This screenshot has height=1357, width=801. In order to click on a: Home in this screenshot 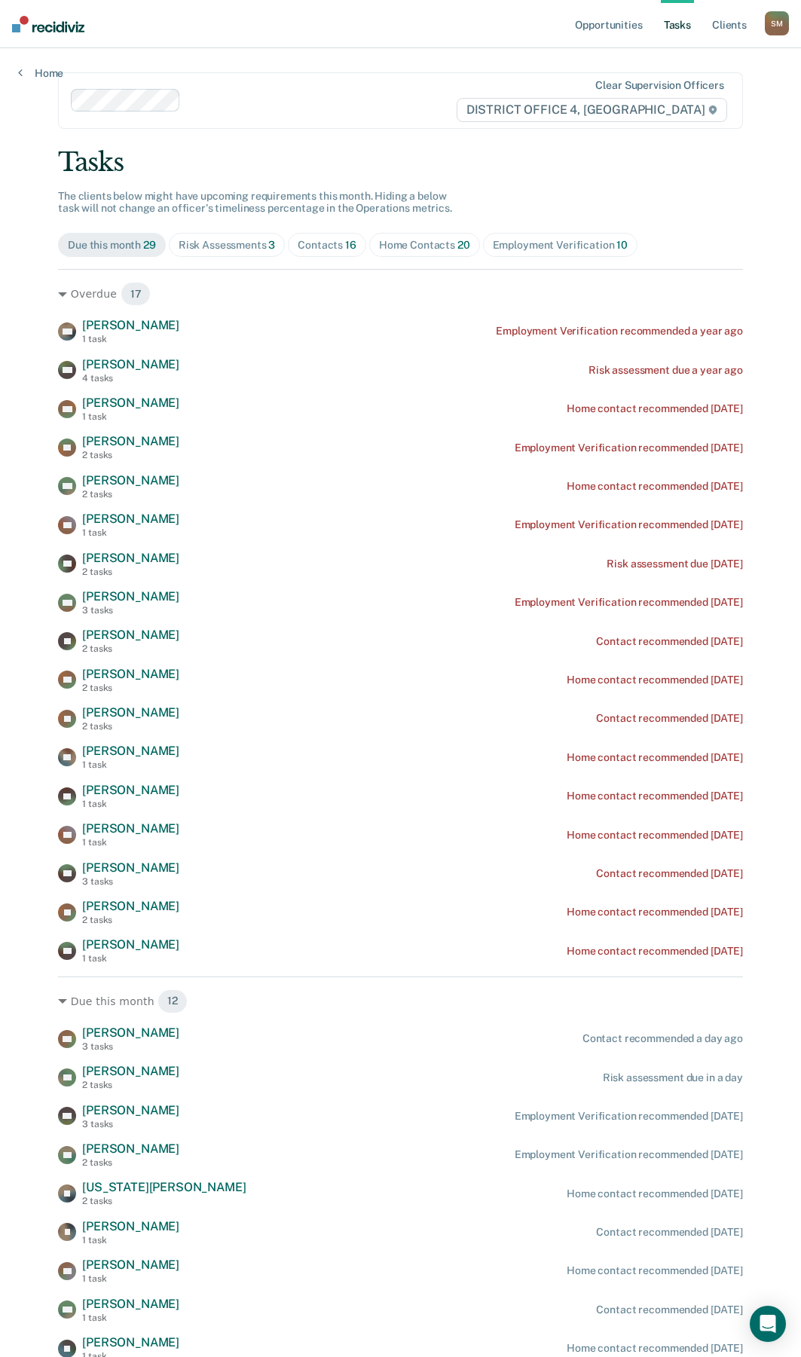, I will do `click(41, 73)`.